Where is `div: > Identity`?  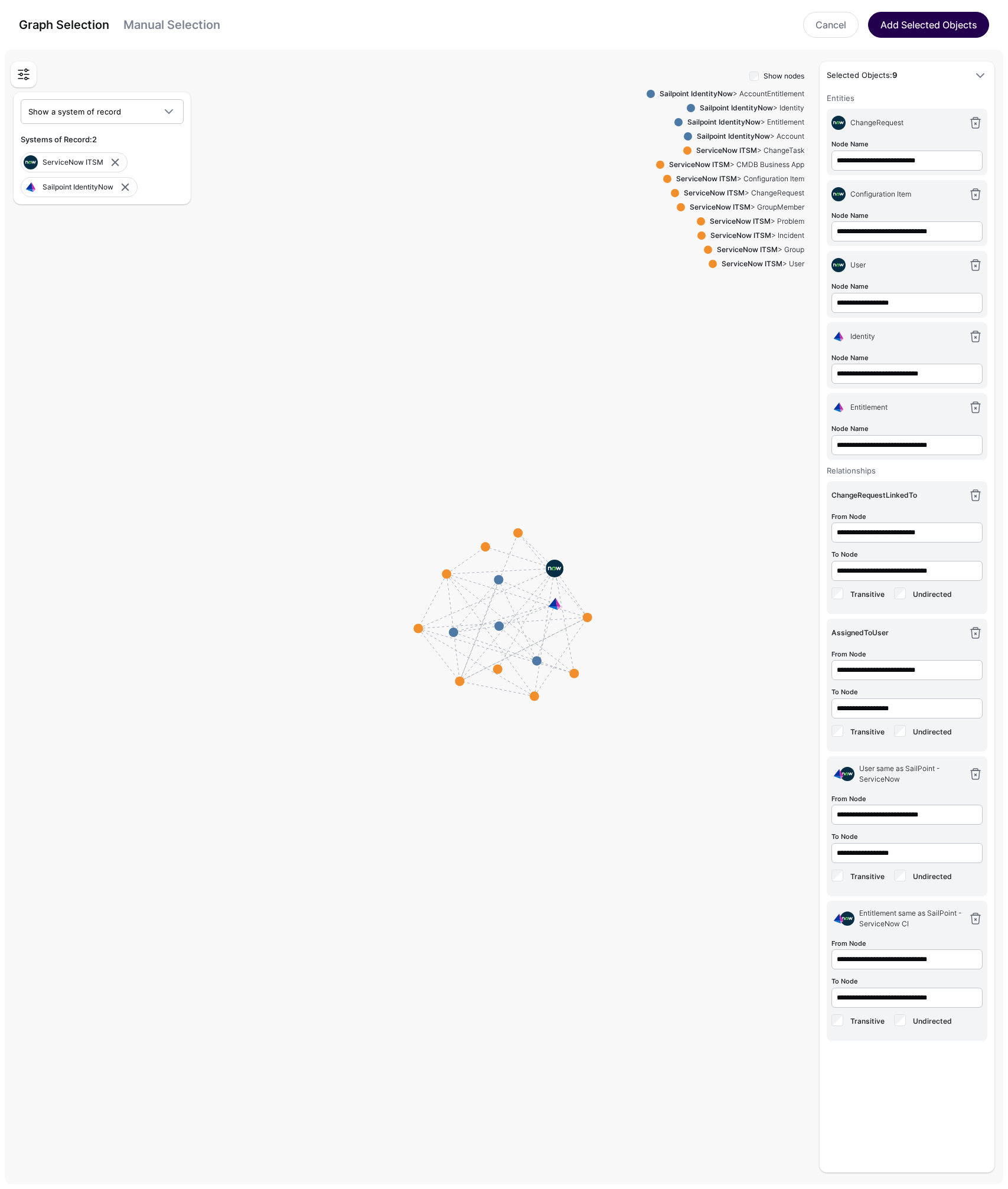
div: > Identity is located at coordinates (749, 108).